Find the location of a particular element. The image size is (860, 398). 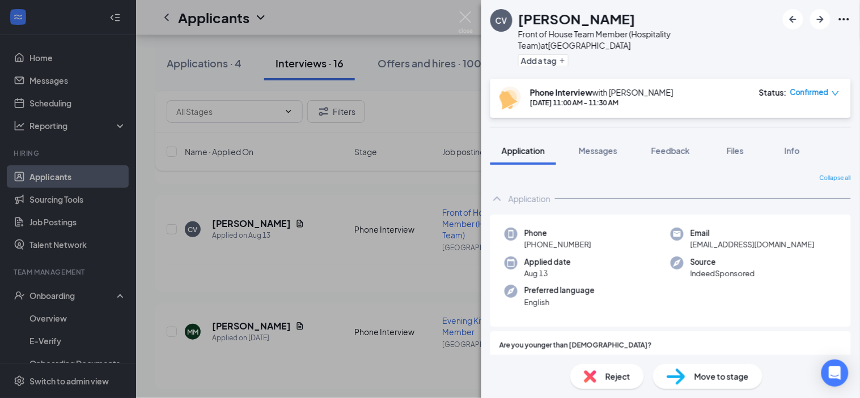

span: Phone is located at coordinates (558, 234).